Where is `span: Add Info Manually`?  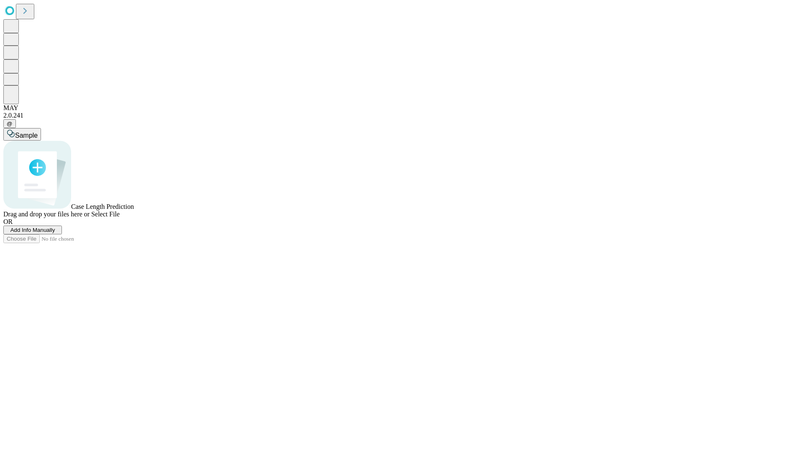
span: Add Info Manually is located at coordinates (33, 230).